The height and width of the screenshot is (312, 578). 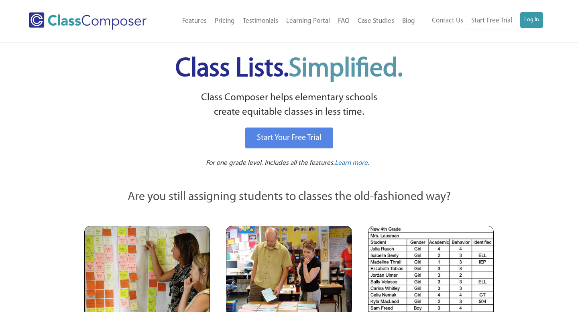 I want to click on span: Start Your Free Trial, so click(x=289, y=138).